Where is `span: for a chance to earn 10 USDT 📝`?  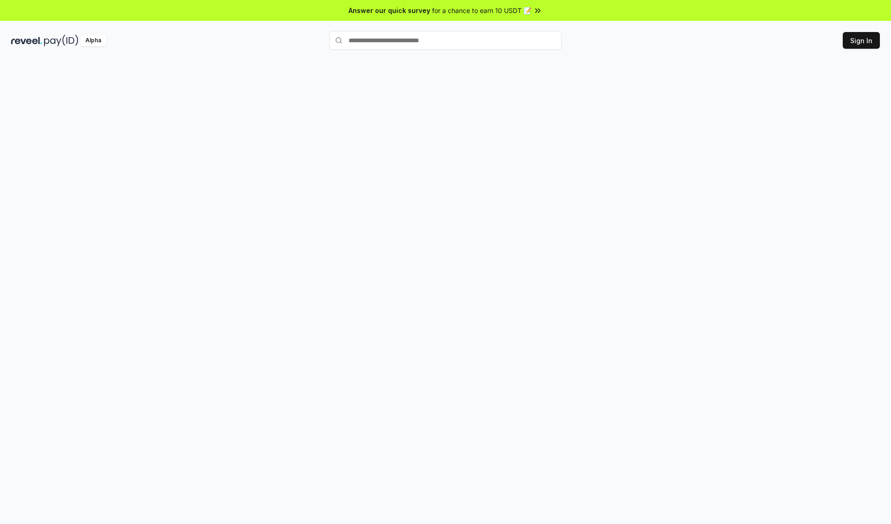
span: for a chance to earn 10 USDT 📝 is located at coordinates (482, 10).